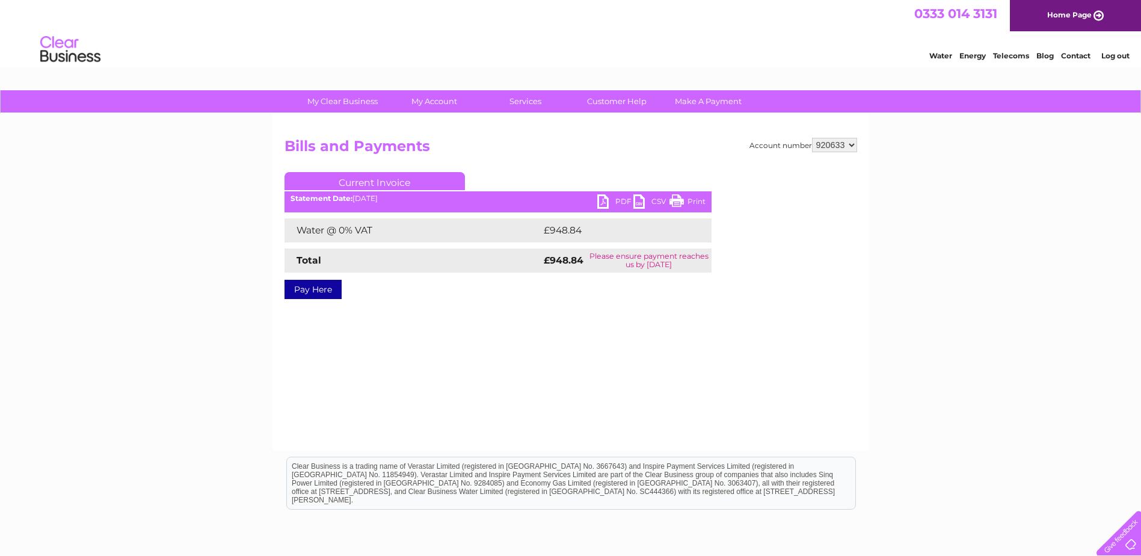 The width and height of the screenshot is (1141, 556). I want to click on a: Energy, so click(973, 55).